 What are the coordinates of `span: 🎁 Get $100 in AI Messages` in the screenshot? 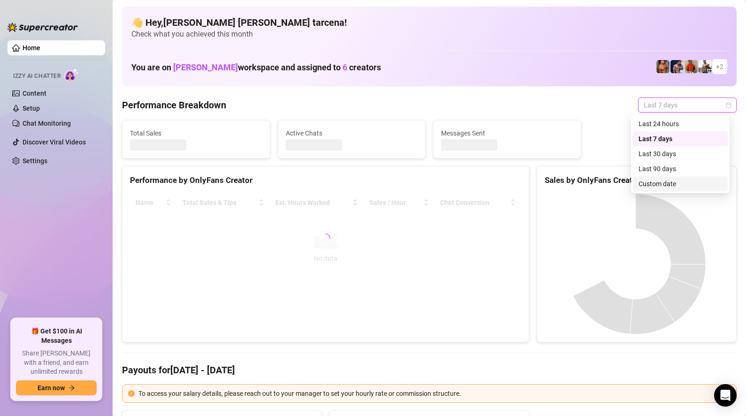 It's located at (56, 336).